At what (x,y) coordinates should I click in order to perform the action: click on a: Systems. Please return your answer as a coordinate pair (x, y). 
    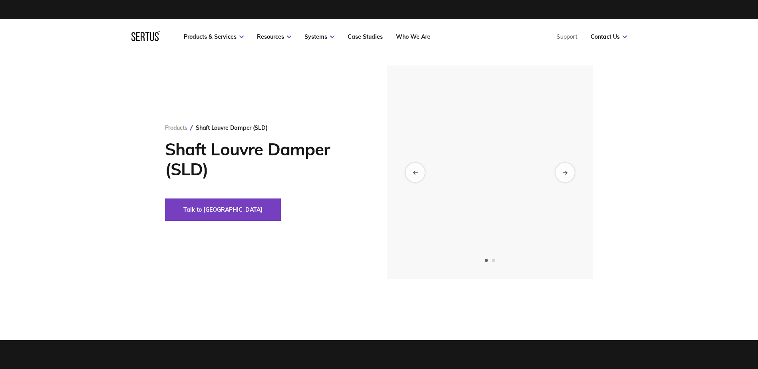
    Looking at the image, I should click on (319, 37).